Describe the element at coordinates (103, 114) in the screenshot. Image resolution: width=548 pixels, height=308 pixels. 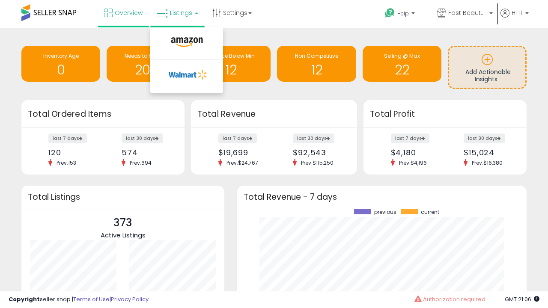
I see `h3: Total Ordered Items` at that location.